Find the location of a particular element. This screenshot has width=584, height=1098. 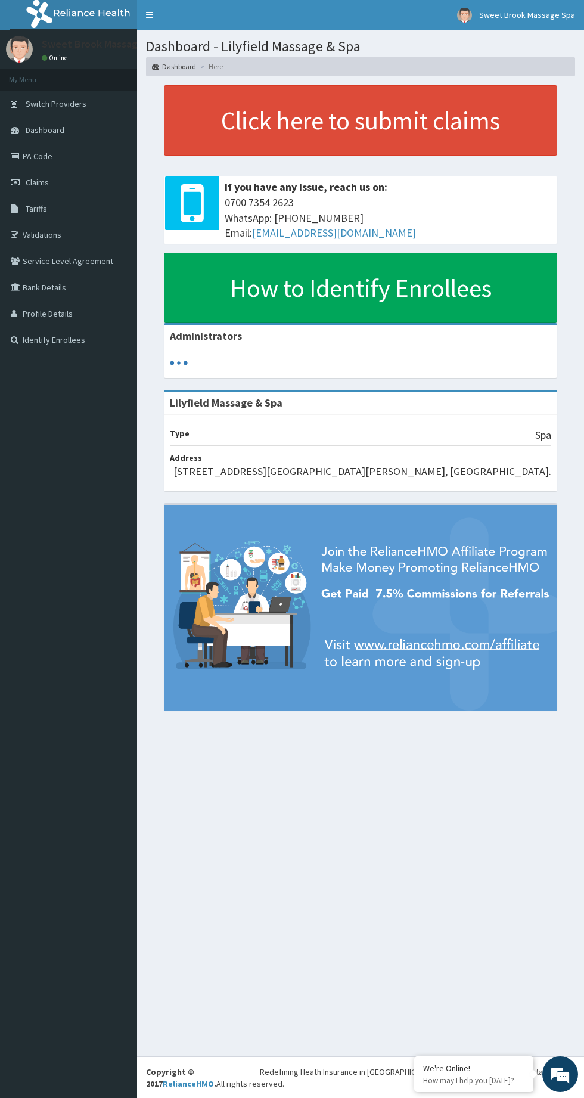

a: RelianceHMO is located at coordinates (188, 1083).